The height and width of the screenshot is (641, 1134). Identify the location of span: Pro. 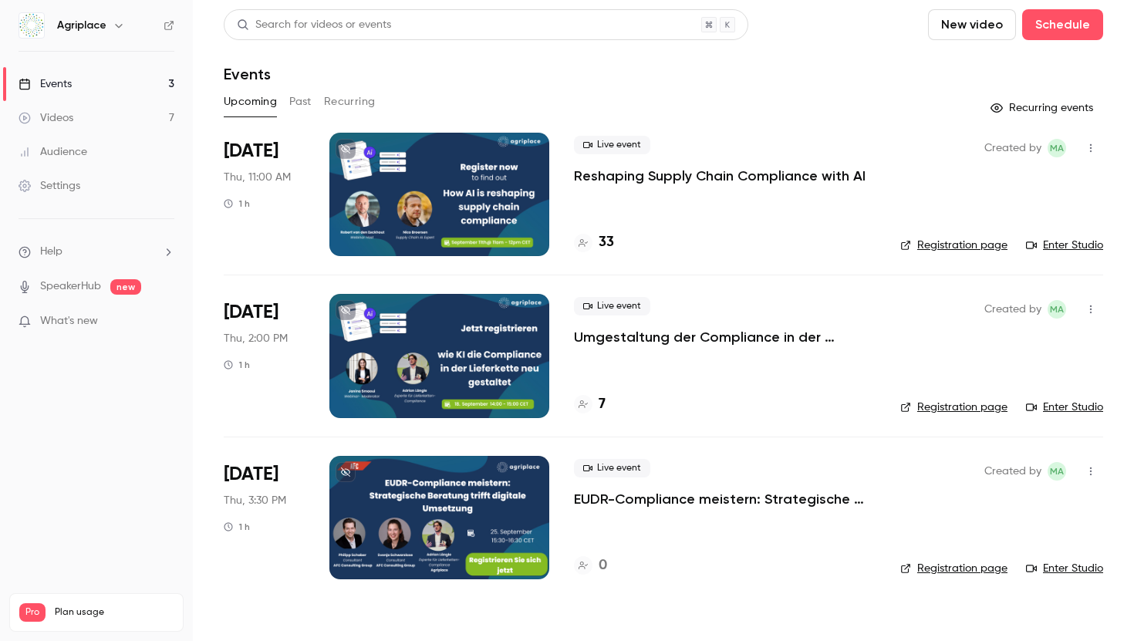
(32, 612).